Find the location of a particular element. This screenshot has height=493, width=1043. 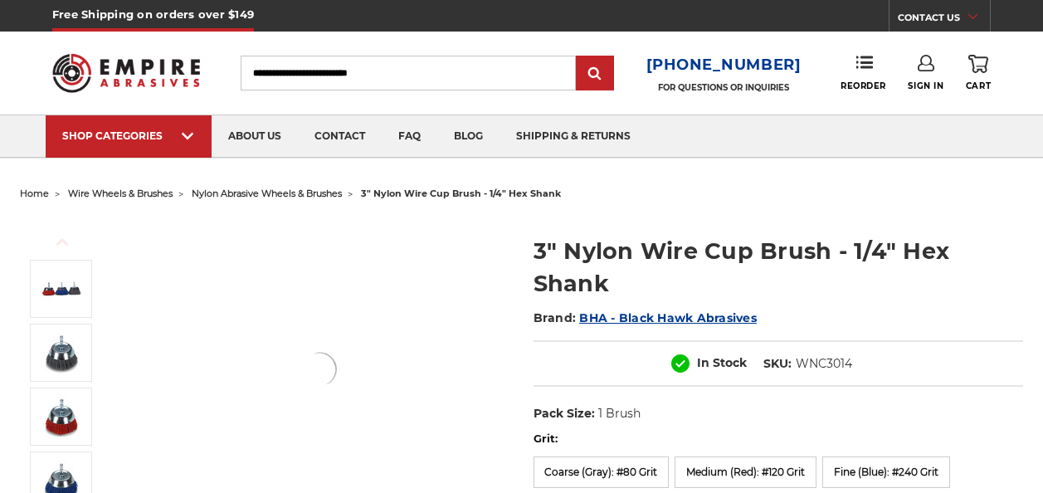

dt: SKU: is located at coordinates (777, 363).